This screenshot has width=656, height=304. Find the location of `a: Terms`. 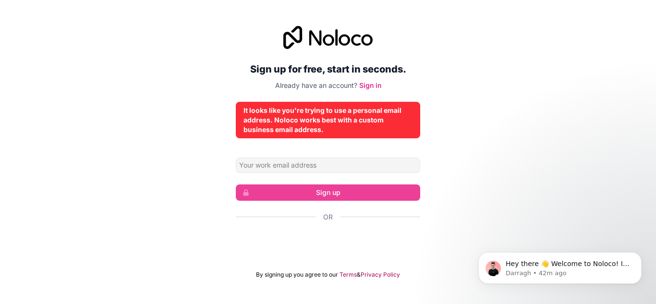

a: Terms is located at coordinates (348, 275).